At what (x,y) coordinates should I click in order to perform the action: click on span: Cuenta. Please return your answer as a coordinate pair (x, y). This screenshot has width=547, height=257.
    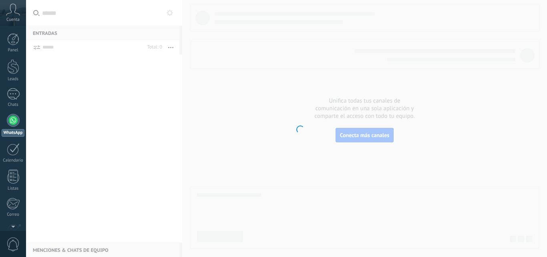
    Looking at the image, I should click on (13, 20).